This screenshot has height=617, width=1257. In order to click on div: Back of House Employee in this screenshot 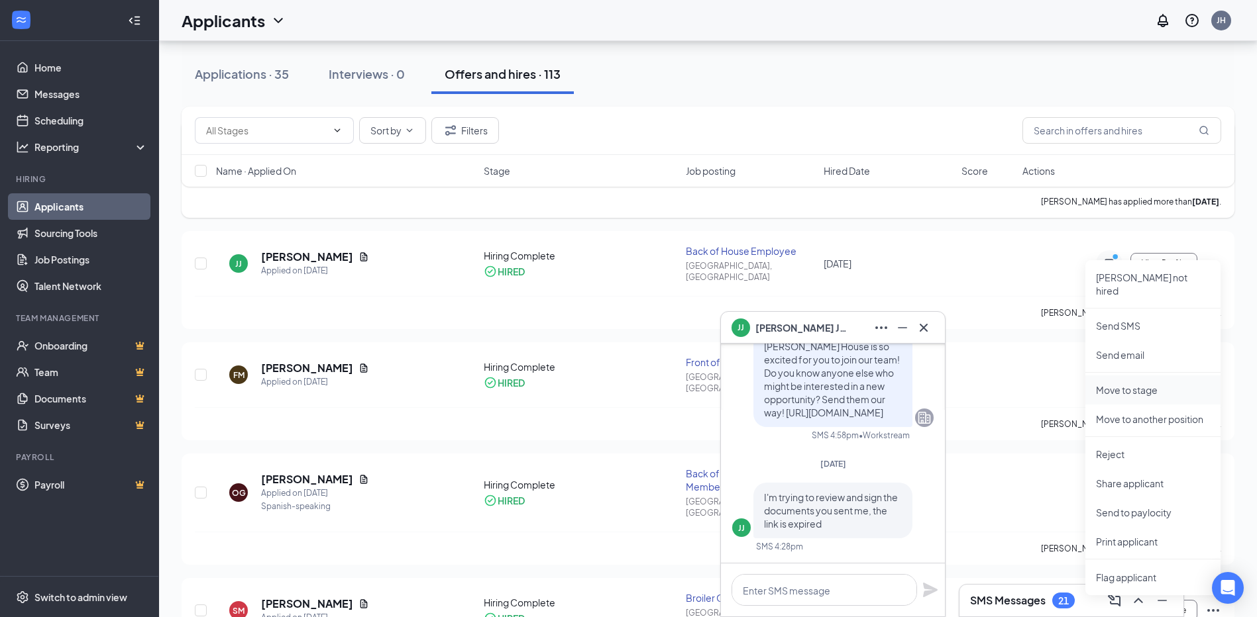, I will do `click(751, 251)`.